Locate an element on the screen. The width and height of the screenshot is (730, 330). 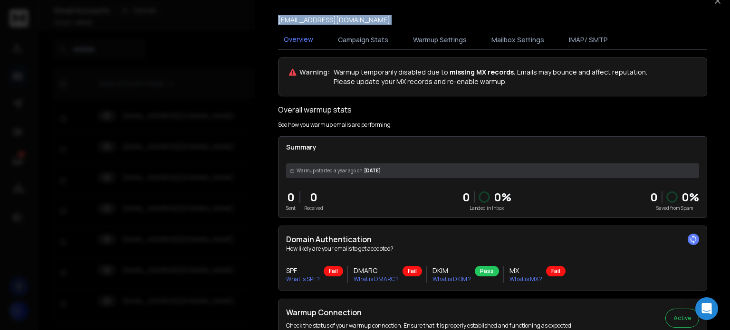
p: Sent is located at coordinates (291, 208).